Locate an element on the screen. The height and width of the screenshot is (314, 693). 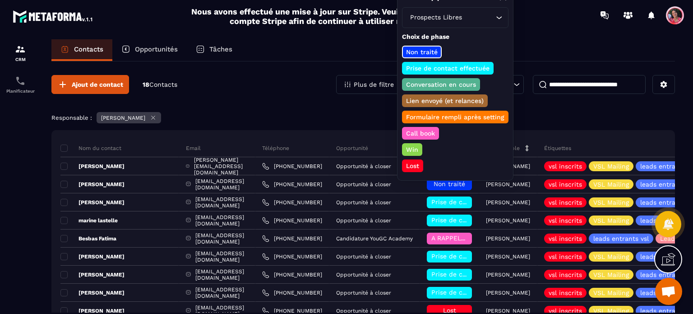
p: Conversation en cours is located at coordinates (441, 84).